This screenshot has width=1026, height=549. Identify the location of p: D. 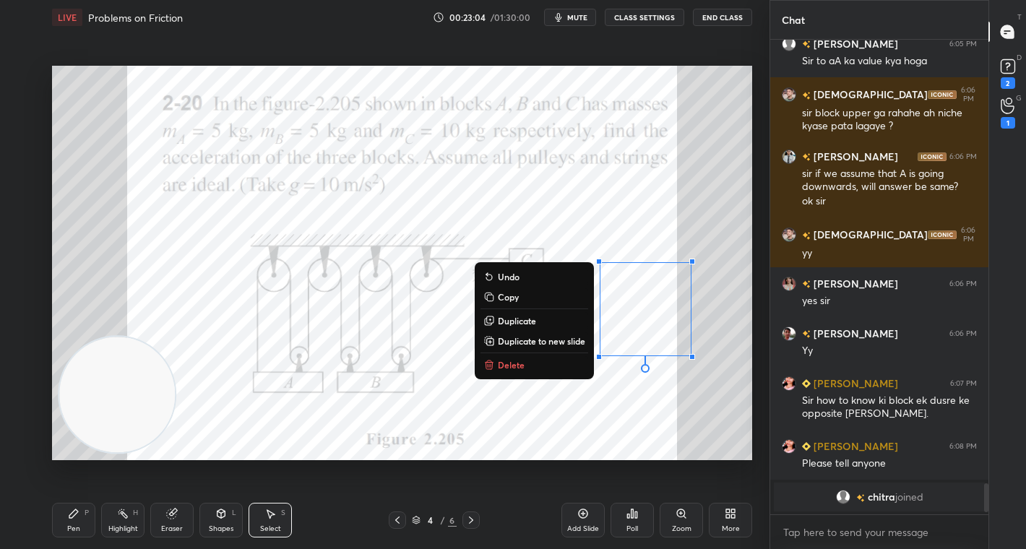
(1019, 57).